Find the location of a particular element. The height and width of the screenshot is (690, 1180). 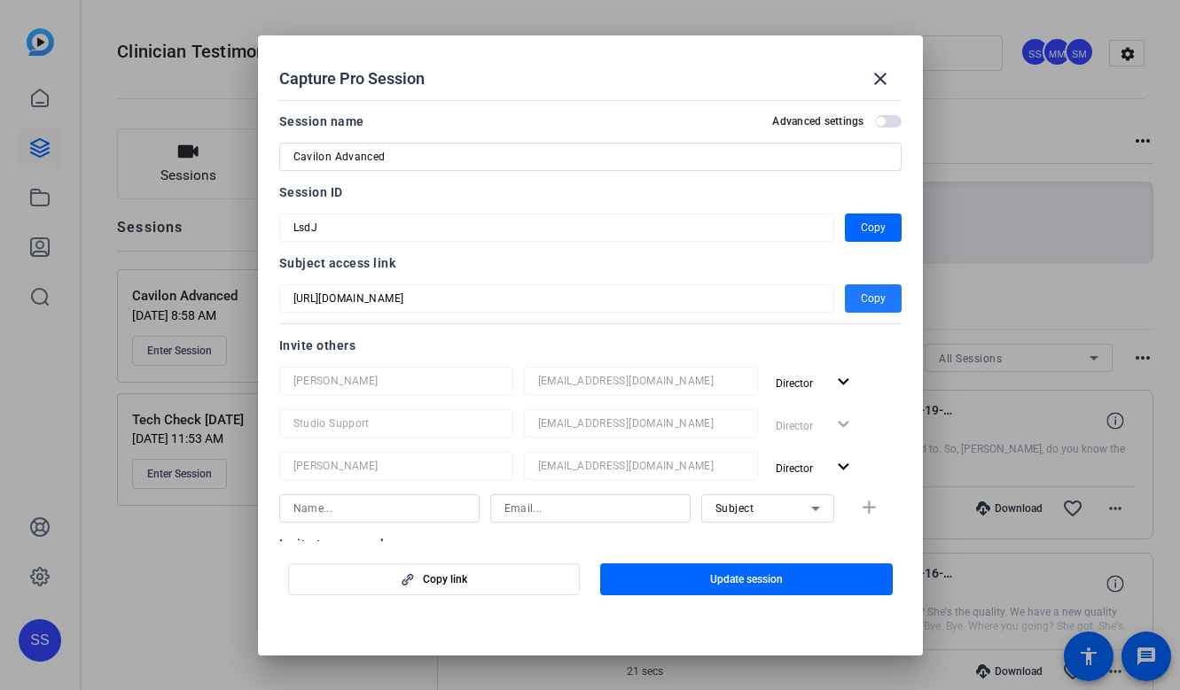

span: Copy link is located at coordinates (445, 580).